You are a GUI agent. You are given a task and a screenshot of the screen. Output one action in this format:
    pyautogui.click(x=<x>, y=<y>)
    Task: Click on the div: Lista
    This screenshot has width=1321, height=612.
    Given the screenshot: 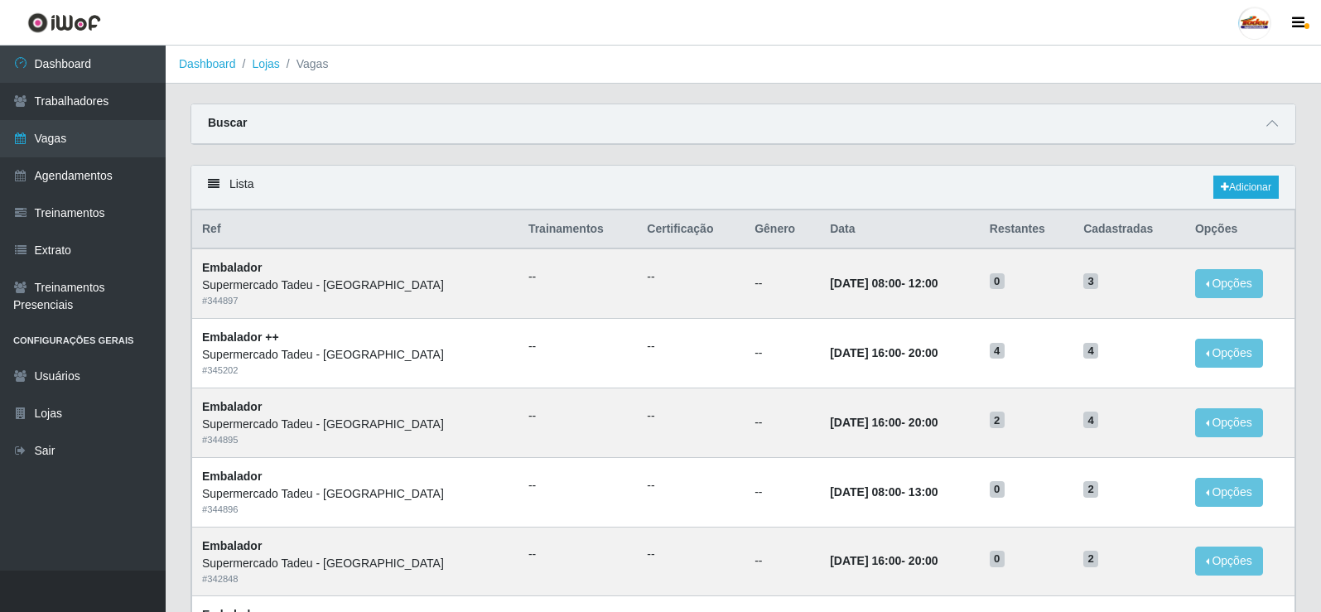 What is the action you would take?
    pyautogui.click(x=743, y=187)
    